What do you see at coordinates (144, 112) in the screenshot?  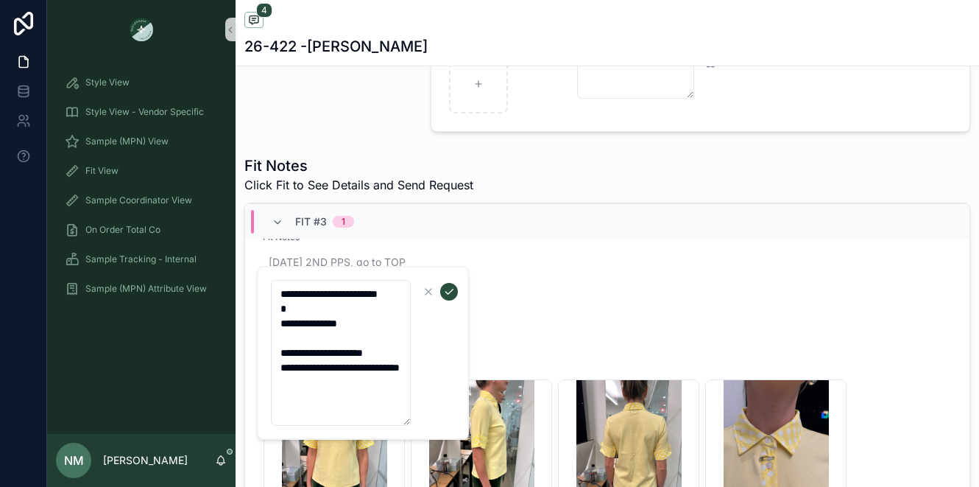 I see `span: Style View - Vendor Specific` at bounding box center [144, 112].